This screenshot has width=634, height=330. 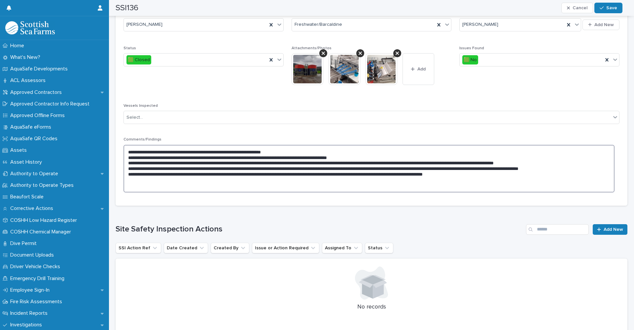 I want to click on p: No records, so click(x=372, y=307).